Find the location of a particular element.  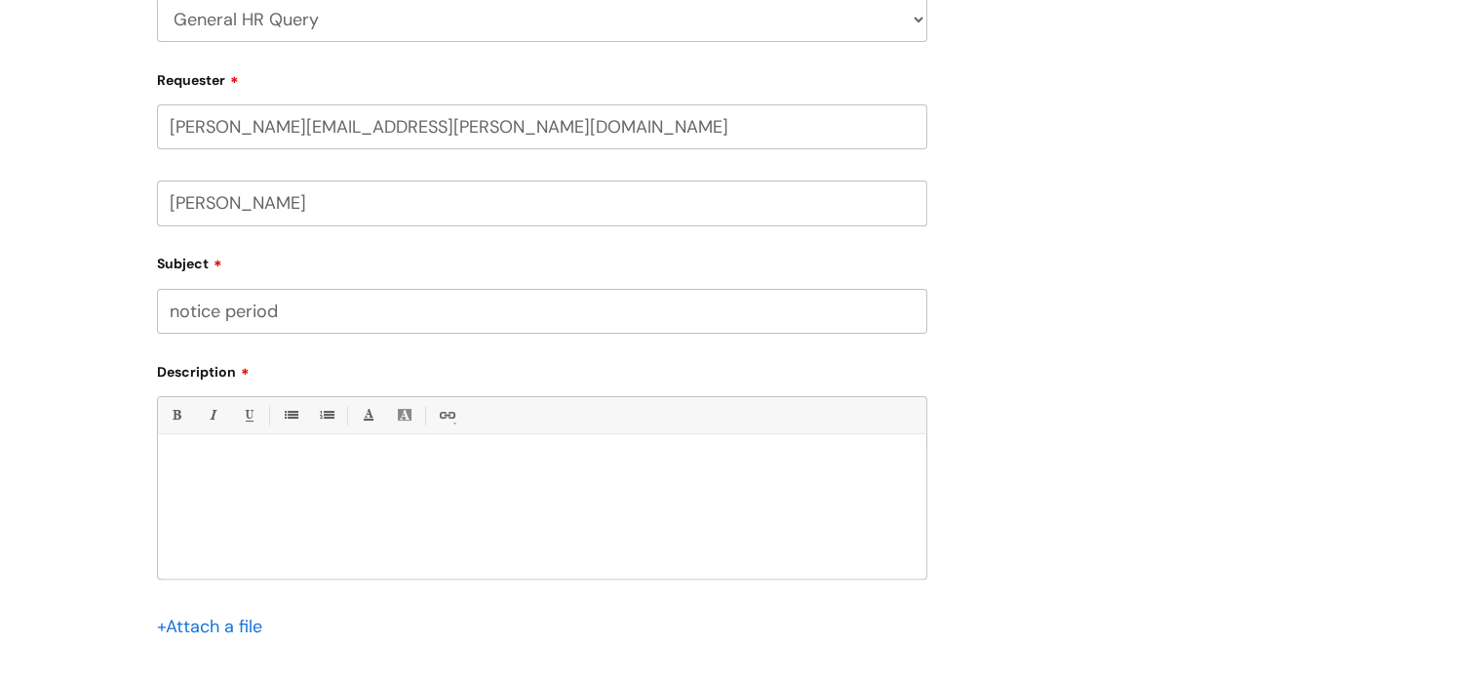

label: Subject is located at coordinates (542, 260).